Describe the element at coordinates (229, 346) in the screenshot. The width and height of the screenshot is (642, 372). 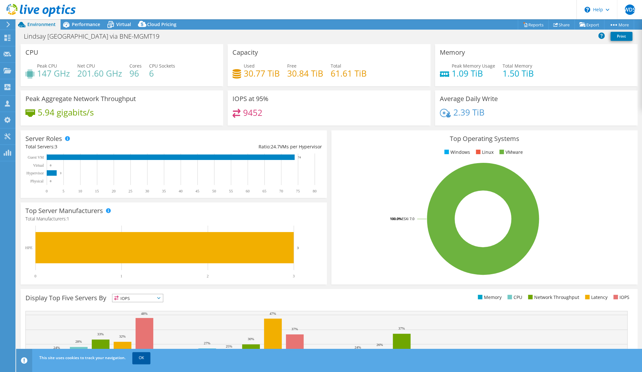
I see `text: 25%` at that location.